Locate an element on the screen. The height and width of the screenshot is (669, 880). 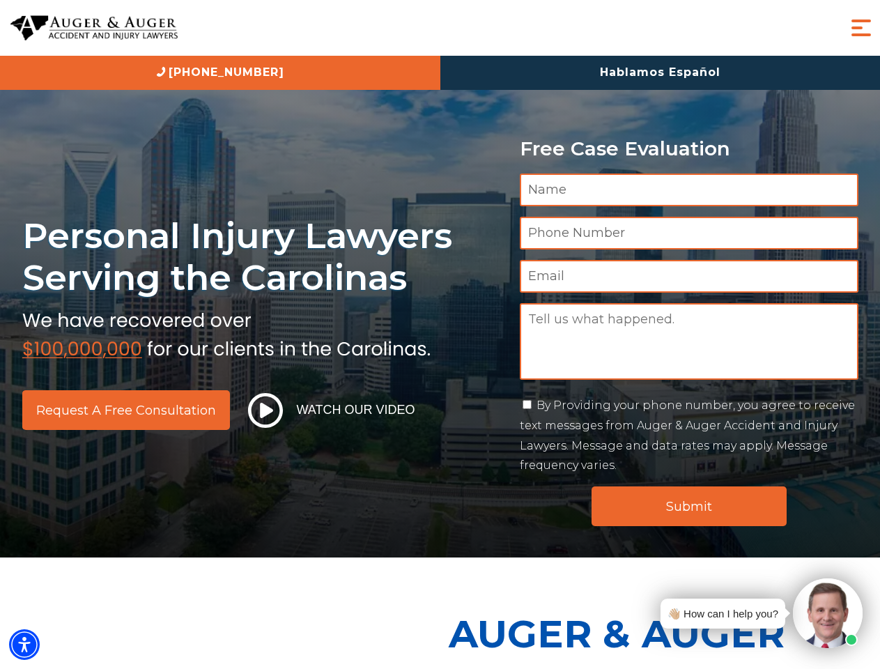
input: Email is located at coordinates (689, 276).